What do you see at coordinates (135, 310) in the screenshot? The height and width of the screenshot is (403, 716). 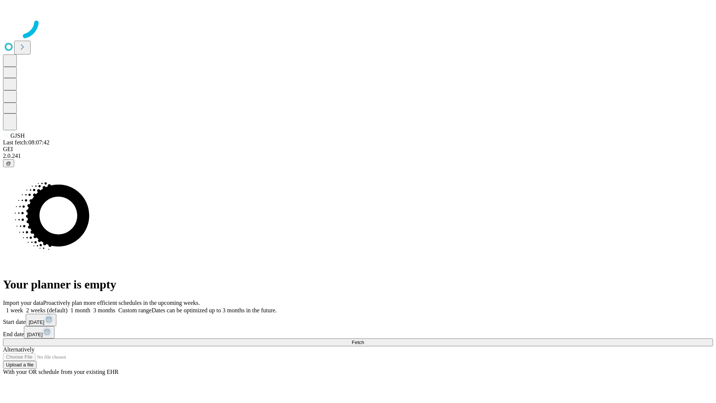 I see `span: Custom range` at bounding box center [135, 310].